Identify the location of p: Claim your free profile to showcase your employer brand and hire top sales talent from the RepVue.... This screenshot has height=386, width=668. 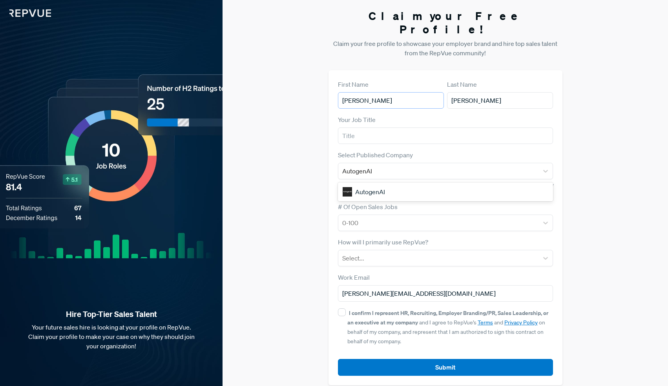
(446, 48).